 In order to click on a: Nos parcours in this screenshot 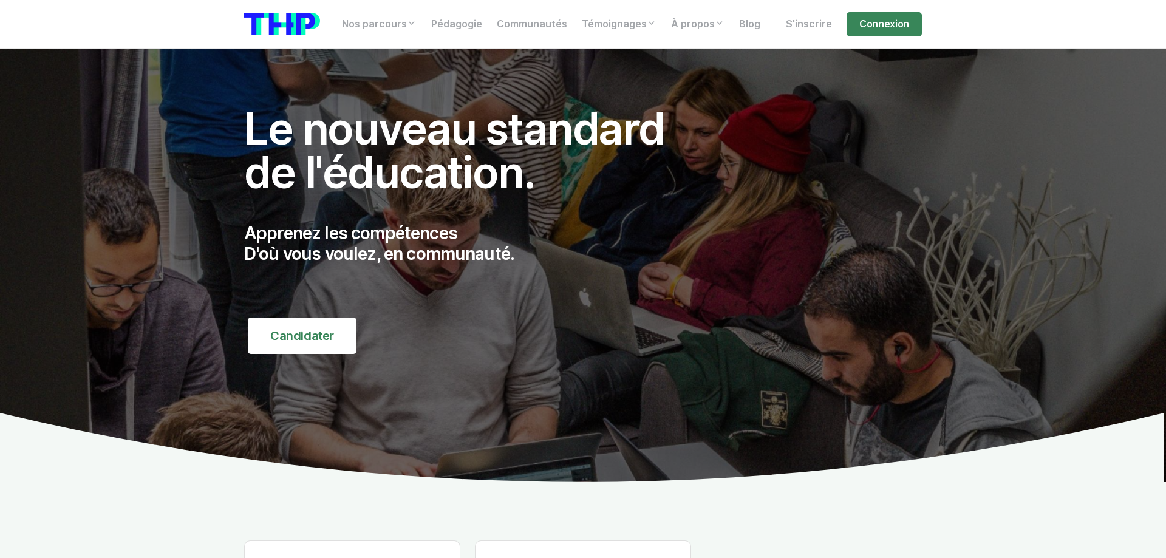, I will do `click(379, 24)`.